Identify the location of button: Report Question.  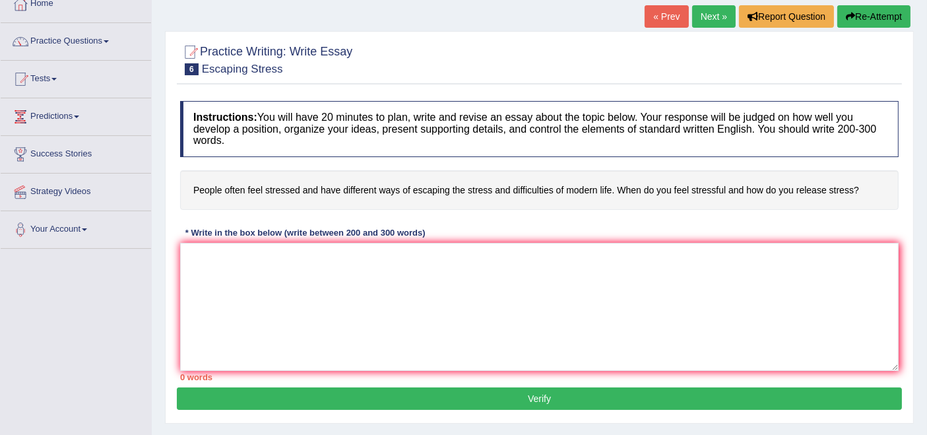
(787, 17).